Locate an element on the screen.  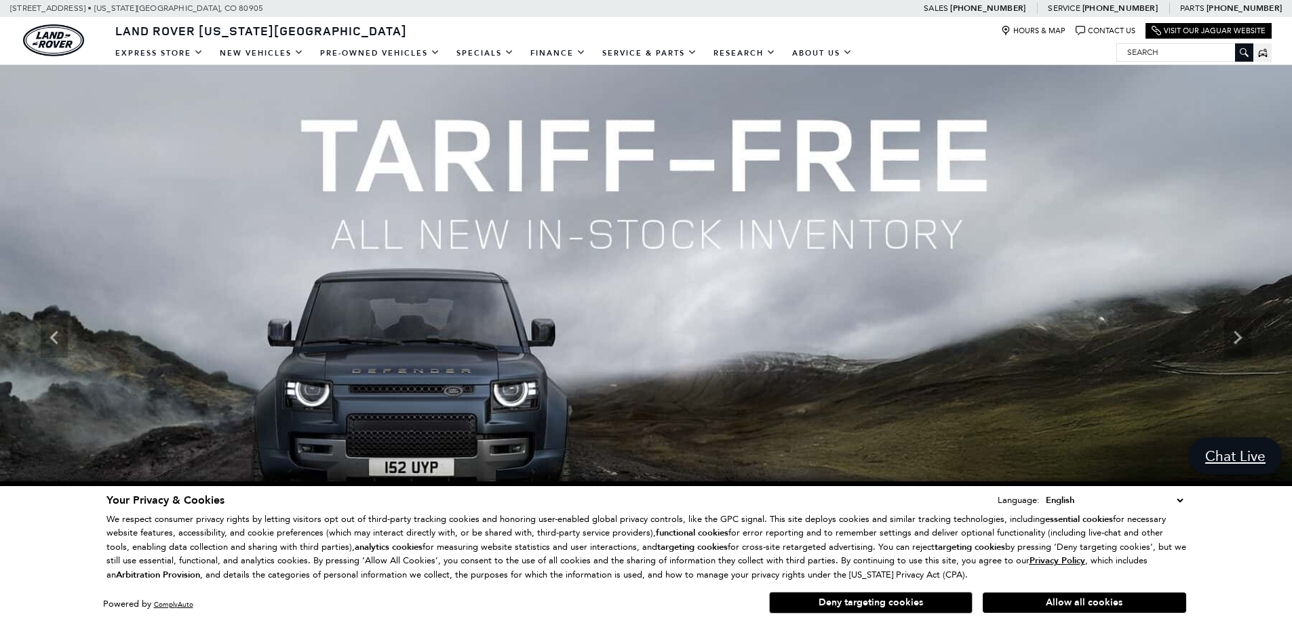
span: Chat Live is located at coordinates (1235, 456).